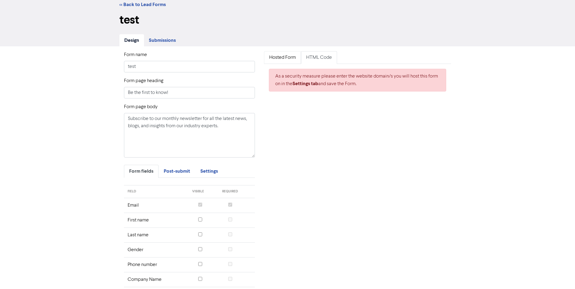  I want to click on td: First name, so click(156, 220).